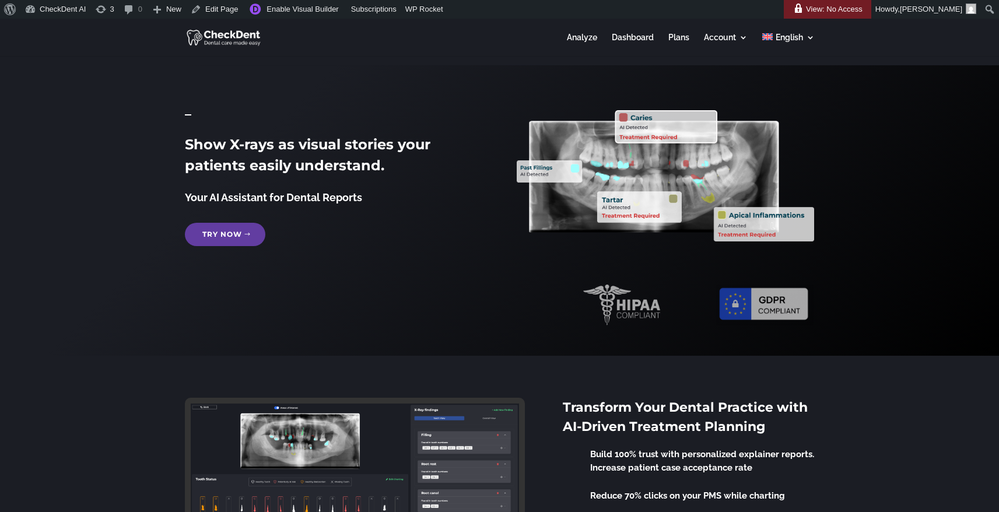  What do you see at coordinates (582, 44) in the screenshot?
I see `a: Analyze` at bounding box center [582, 44].